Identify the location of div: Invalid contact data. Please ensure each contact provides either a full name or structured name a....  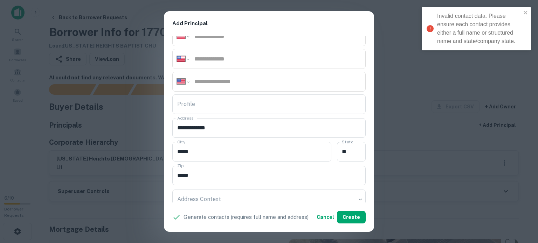
(479, 29).